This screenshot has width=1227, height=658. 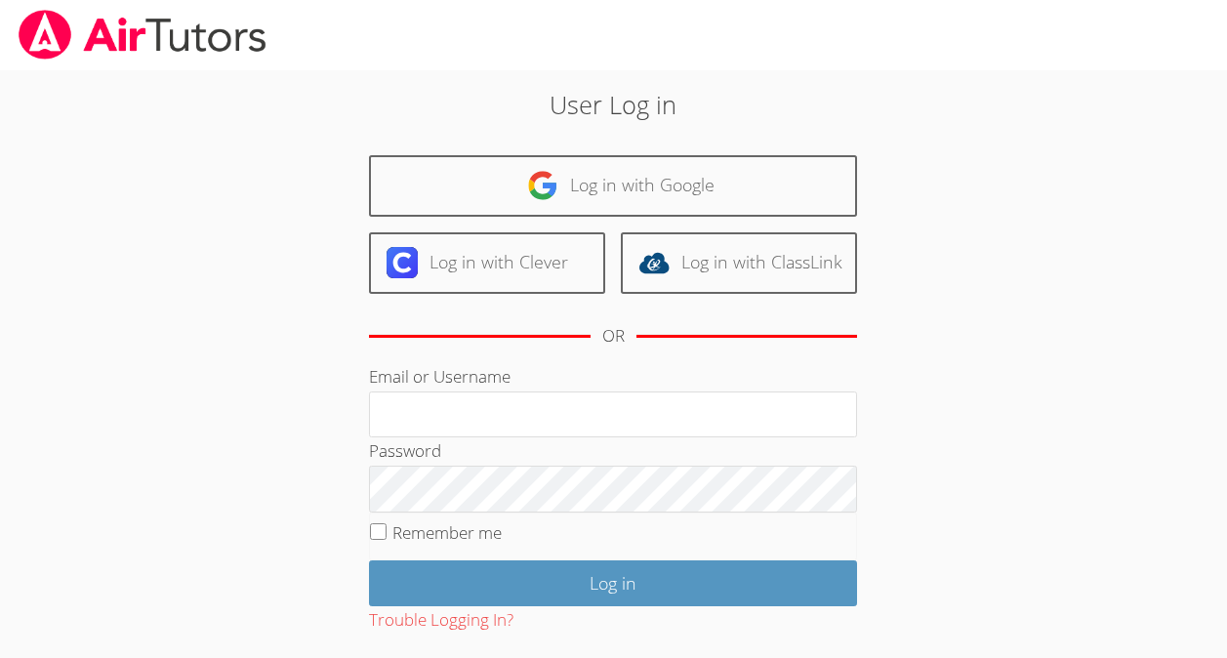 I want to click on img: classlink-logo-d6bb404cc1216ec64c9a2012d9dc4662098be43eaf13dc465df04b49fa7ab582.svg, so click(x=654, y=263).